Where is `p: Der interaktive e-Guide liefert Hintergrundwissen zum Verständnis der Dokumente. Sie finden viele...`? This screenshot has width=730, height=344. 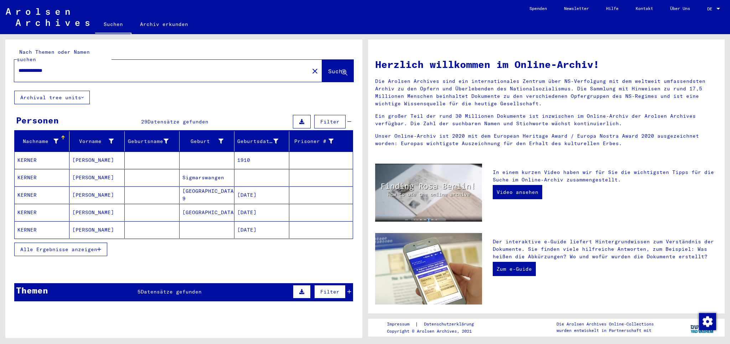 p: Der interaktive e-Guide liefert Hintergrundwissen zum Verständnis der Dokumente. Sie finden viele... is located at coordinates (605, 249).